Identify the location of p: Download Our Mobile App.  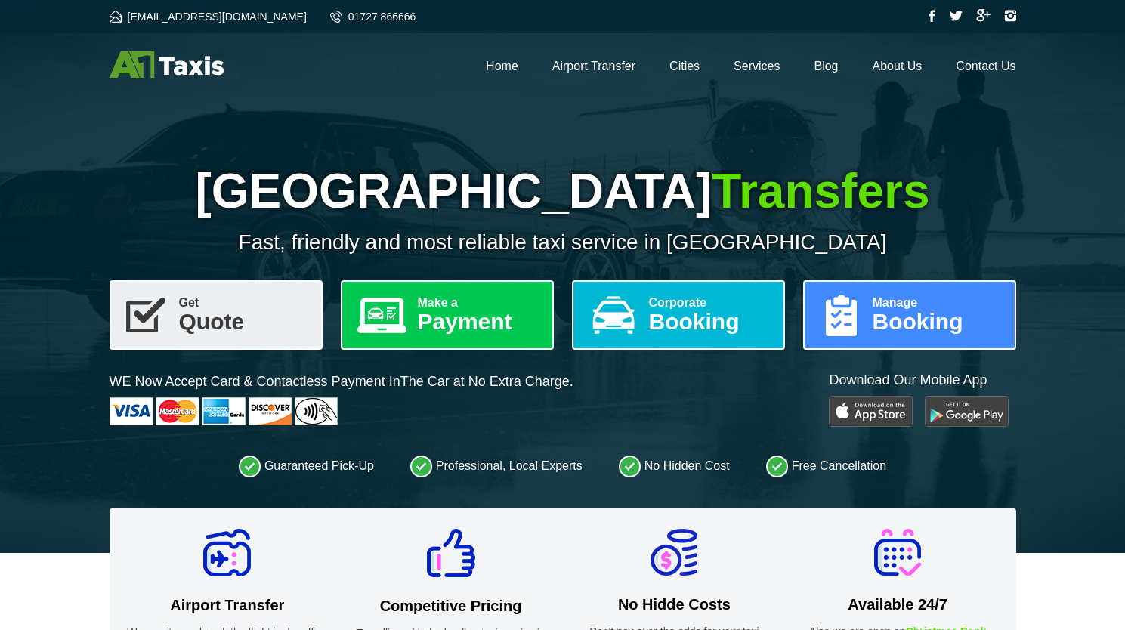
(922, 380).